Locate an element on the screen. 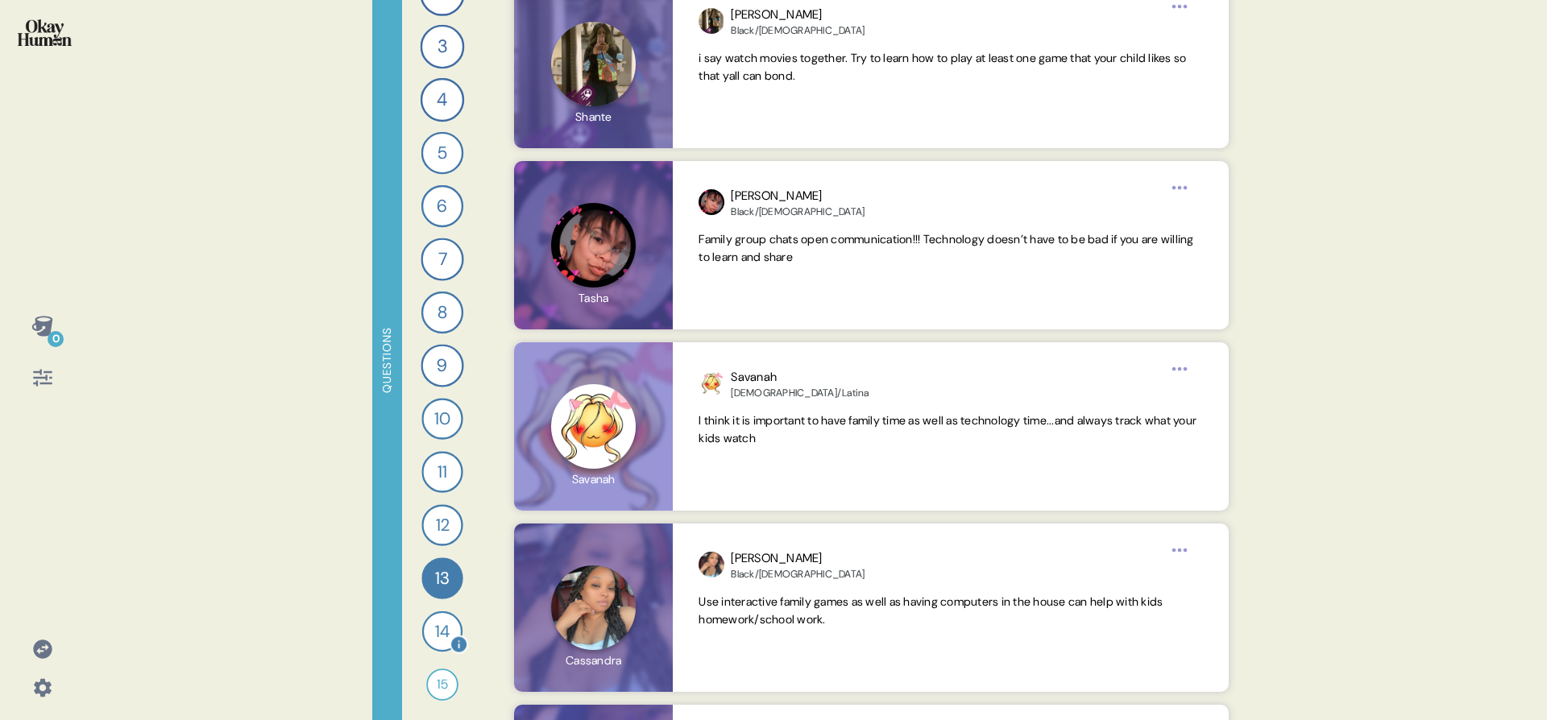  span: i say watch movies together. Try to learn how to play at least one game that your child likes so ... is located at coordinates (942, 67).